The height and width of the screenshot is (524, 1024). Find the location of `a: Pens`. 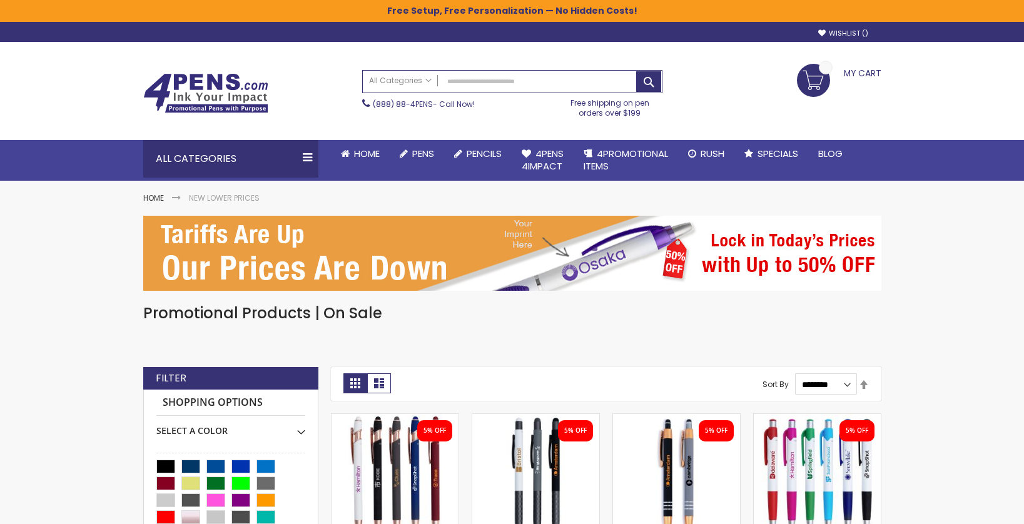

a: Pens is located at coordinates (417, 154).